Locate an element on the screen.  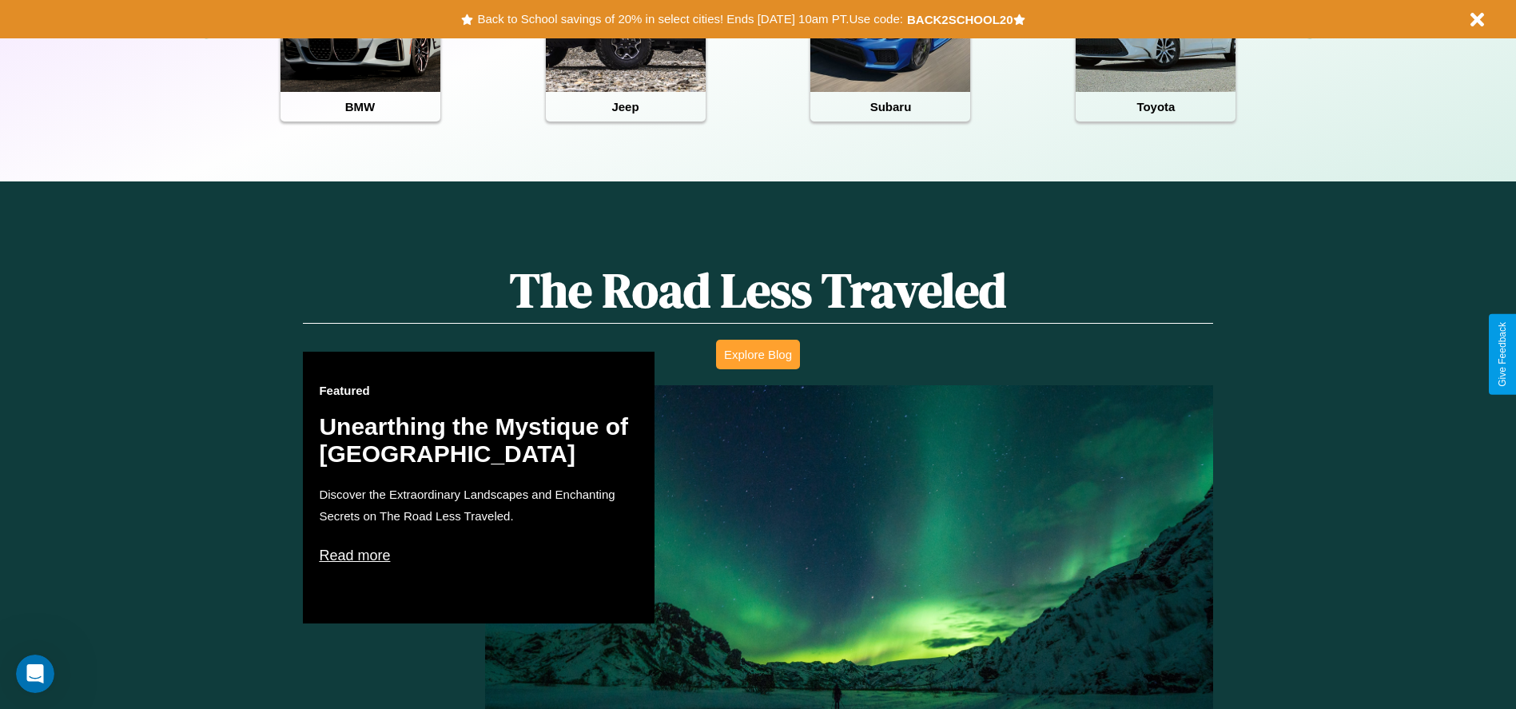
b: BACK2SCHOOL20 is located at coordinates (960, 19).